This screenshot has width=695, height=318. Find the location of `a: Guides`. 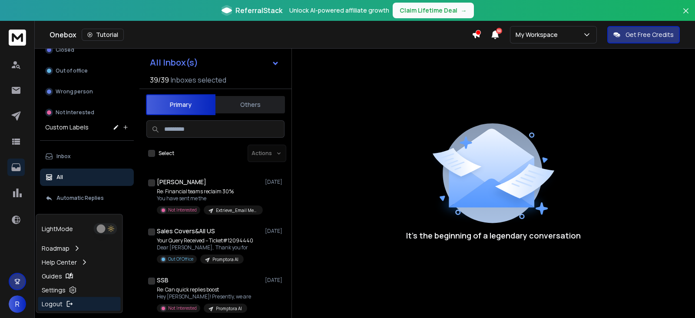

a: Guides is located at coordinates (79, 276).